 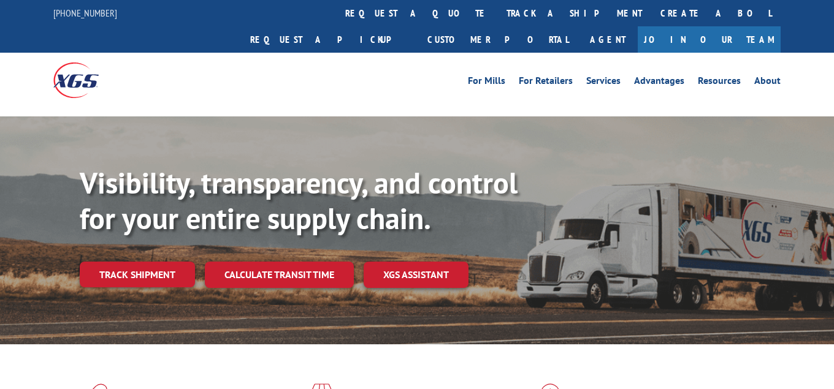 I want to click on a: Request a pickup, so click(x=329, y=39).